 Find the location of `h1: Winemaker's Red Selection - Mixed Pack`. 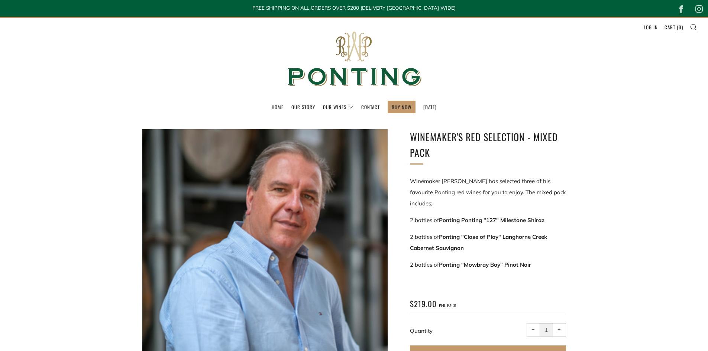

h1: Winemaker's Red Selection - Mixed Pack is located at coordinates (488, 145).